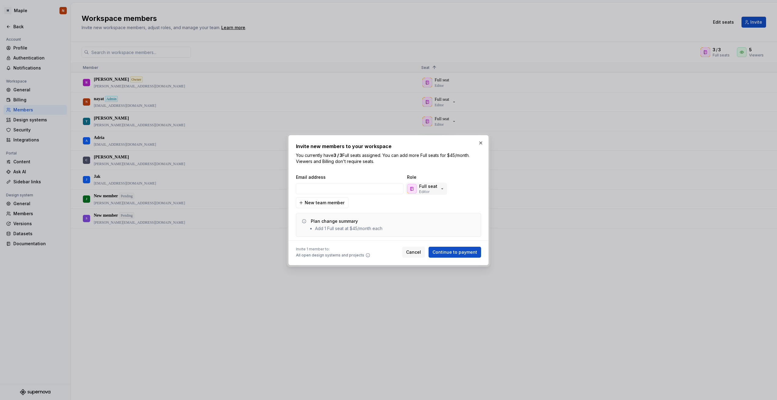 Image resolution: width=777 pixels, height=400 pixels. Describe the element at coordinates (413, 252) in the screenshot. I see `span: Cancel` at that location.